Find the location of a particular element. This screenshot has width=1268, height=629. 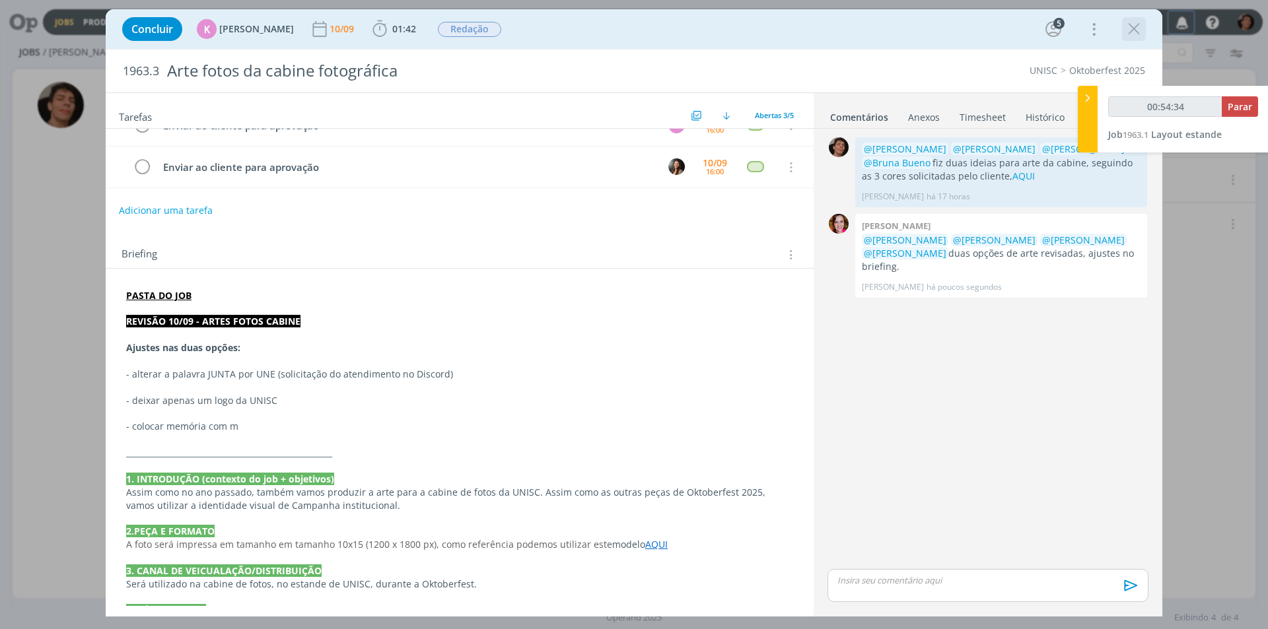

span: modelo is located at coordinates (629, 544).